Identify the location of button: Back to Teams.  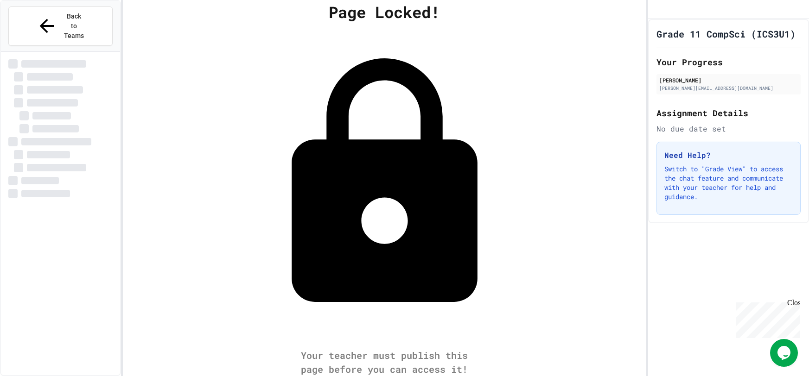
(60, 26).